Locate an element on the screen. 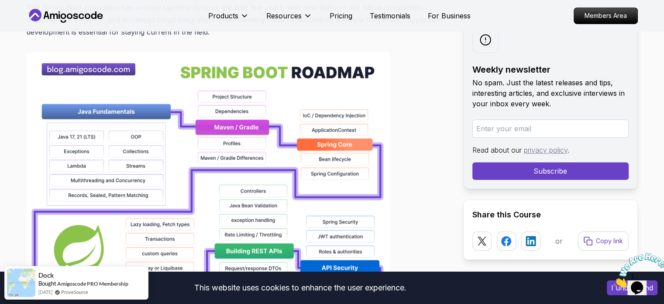 The image size is (664, 304). img: Chat attention grabber is located at coordinates (31, 21).